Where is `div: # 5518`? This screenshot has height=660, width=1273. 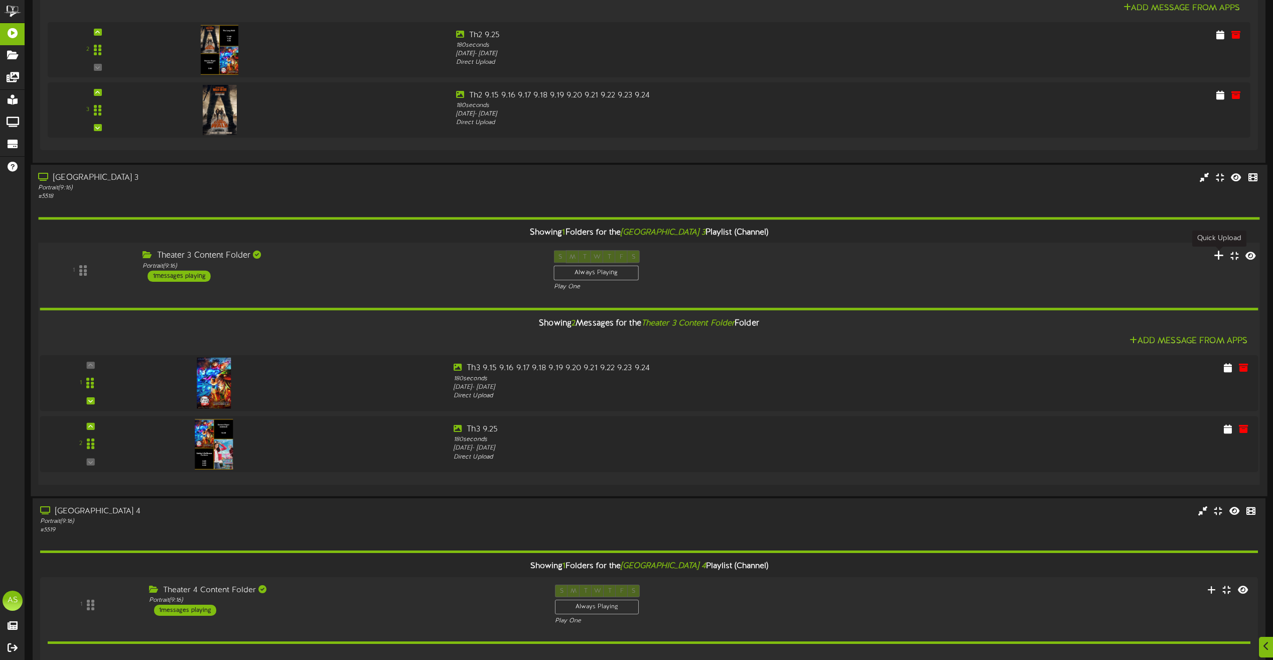 div: # 5518 is located at coordinates (288, 196).